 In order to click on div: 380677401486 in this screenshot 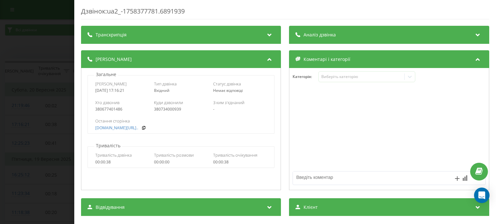, I will do `click(122, 109)`.